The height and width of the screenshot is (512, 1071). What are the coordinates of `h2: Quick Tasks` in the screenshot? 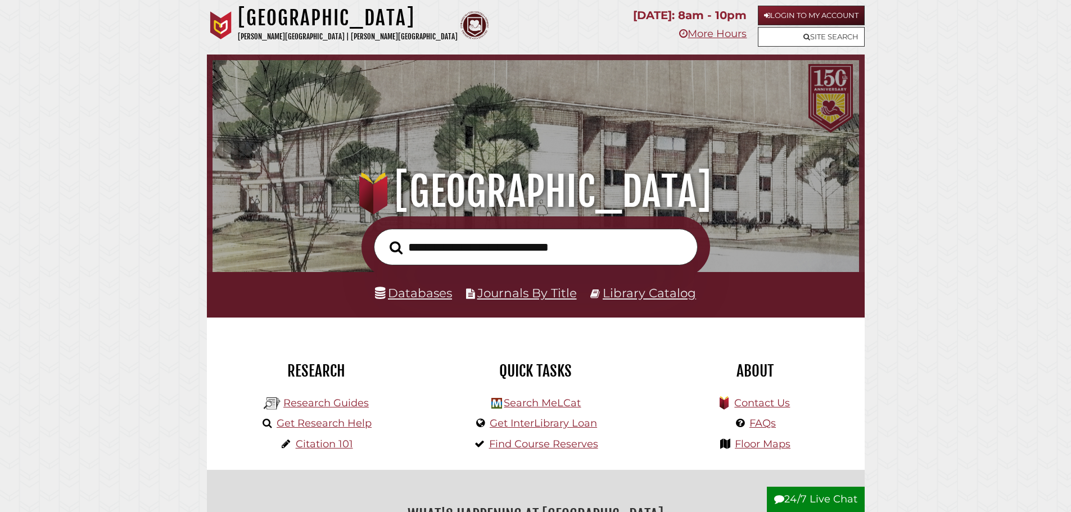 It's located at (536, 371).